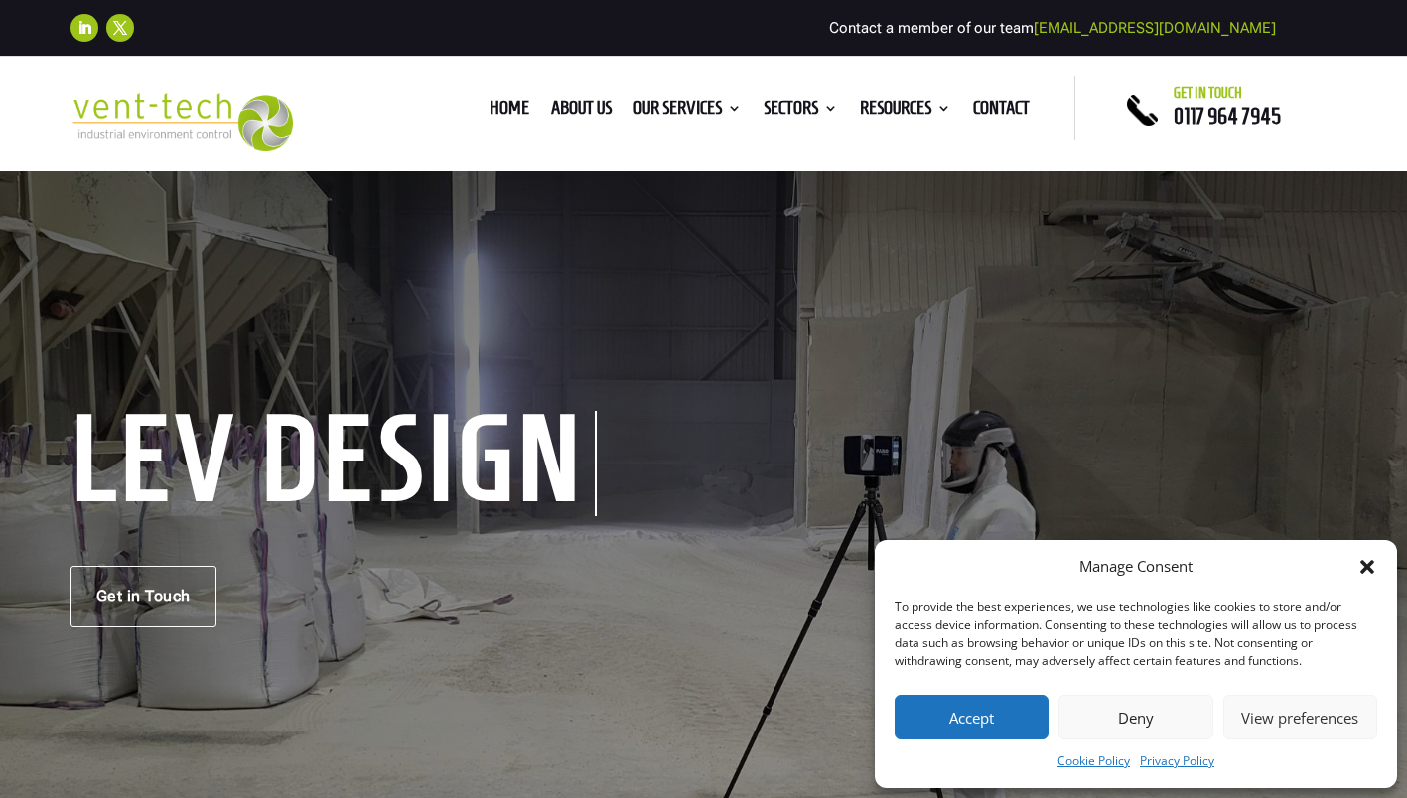  Describe the element at coordinates (906, 112) in the screenshot. I see `a: Resources` at that location.